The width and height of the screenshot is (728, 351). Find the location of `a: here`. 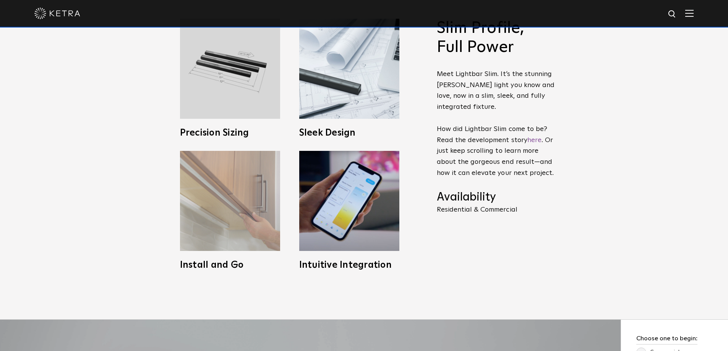

a: here is located at coordinates (534, 140).